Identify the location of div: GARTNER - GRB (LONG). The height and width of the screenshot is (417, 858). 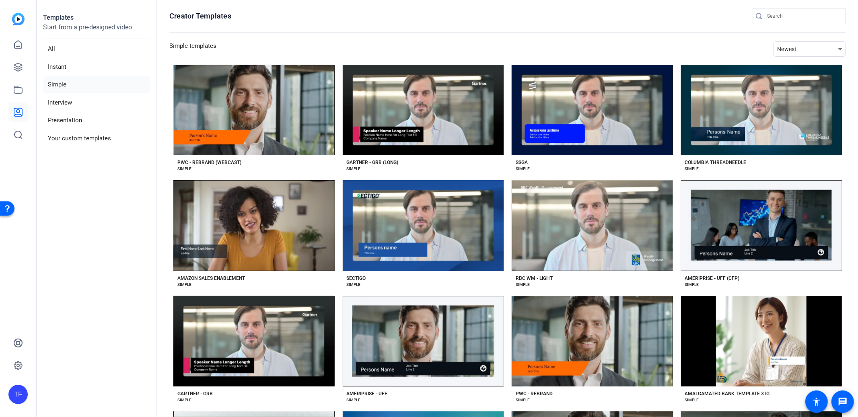
(372, 162).